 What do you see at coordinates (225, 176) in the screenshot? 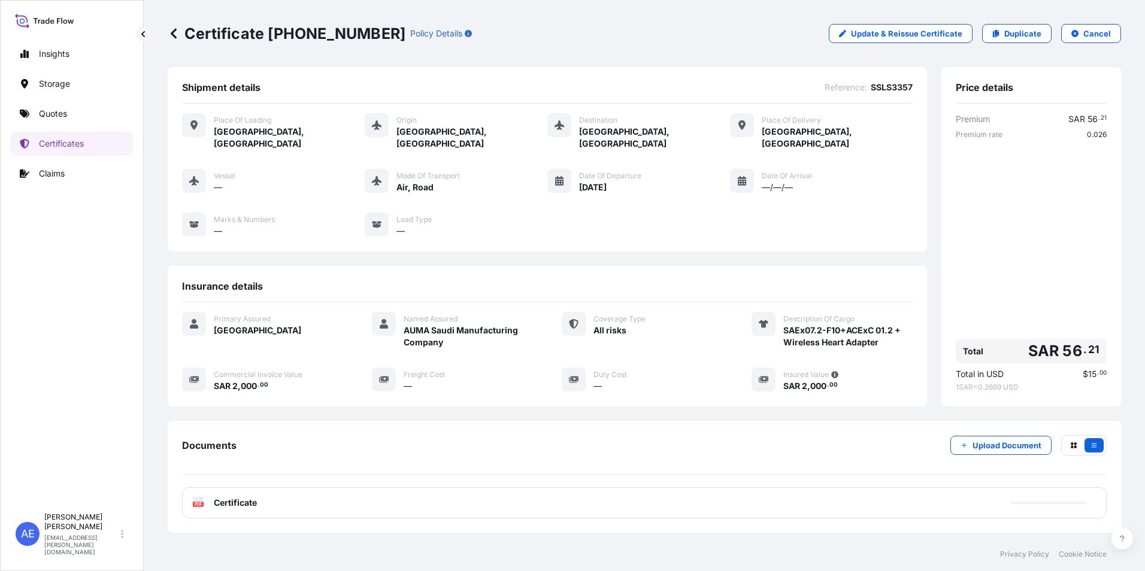
I see `span: Vessel` at bounding box center [225, 176].